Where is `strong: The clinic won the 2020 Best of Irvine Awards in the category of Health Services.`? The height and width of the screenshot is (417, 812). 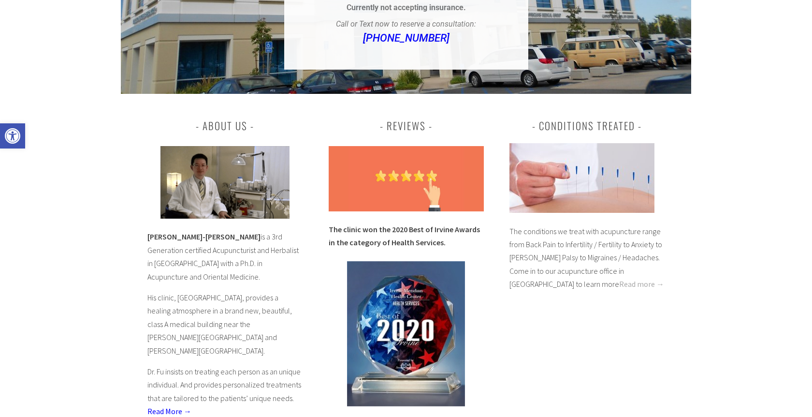 strong: The clinic won the 2020 Best of Irvine Awards in the category of Health Services. is located at coordinates (404, 235).